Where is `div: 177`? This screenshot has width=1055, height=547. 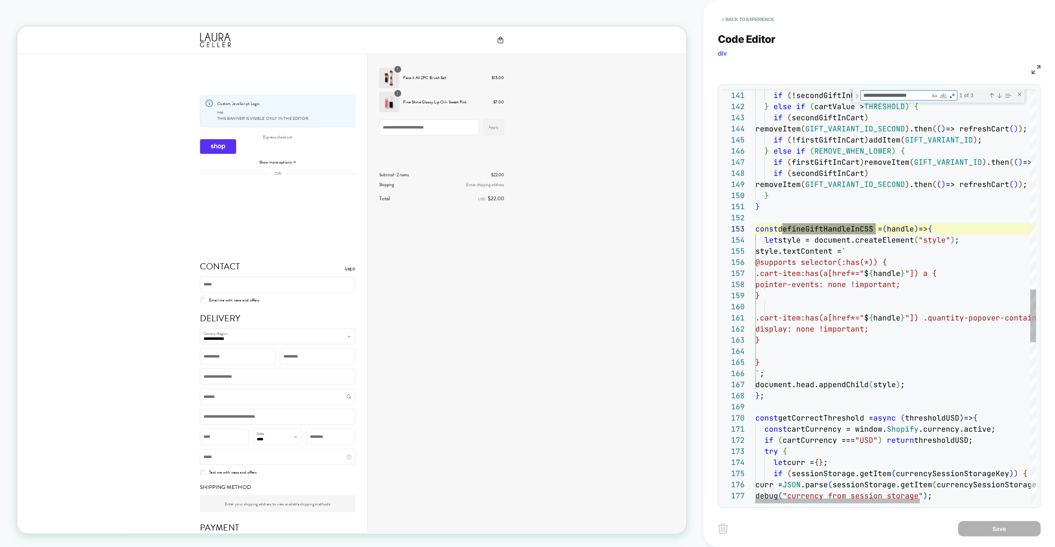
div: 177 is located at coordinates (734, 496).